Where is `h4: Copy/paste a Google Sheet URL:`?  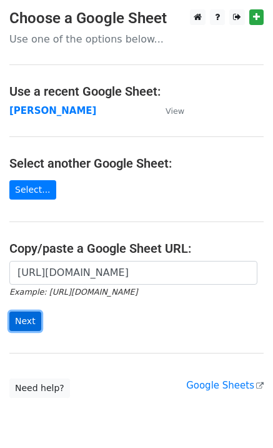
h4: Copy/paste a Google Sheet URL: is located at coordinates (136, 248).